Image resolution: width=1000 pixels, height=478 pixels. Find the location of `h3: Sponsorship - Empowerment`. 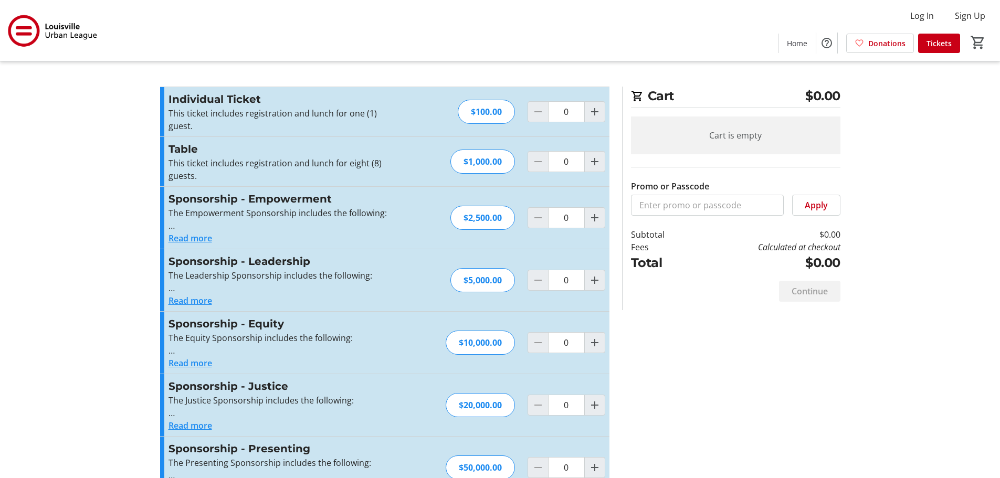

h3: Sponsorship - Empowerment is located at coordinates (283, 199).